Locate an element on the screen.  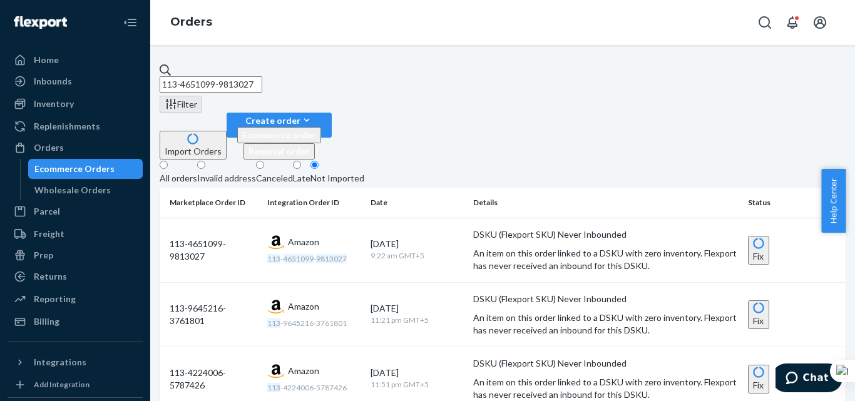
input: Late is located at coordinates (297, 165).